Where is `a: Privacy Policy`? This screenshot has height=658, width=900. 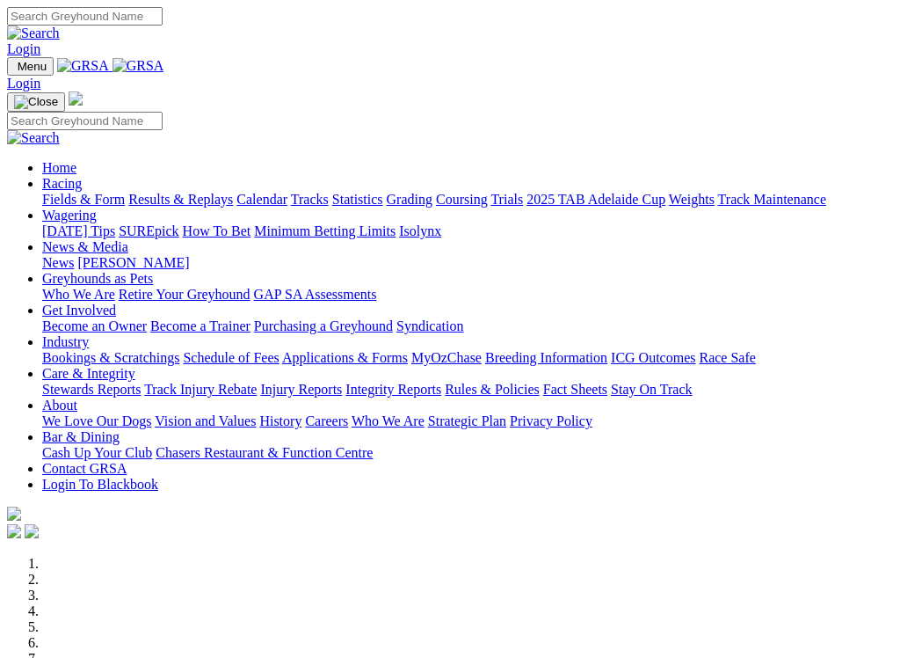
a: Privacy Policy is located at coordinates (551, 420).